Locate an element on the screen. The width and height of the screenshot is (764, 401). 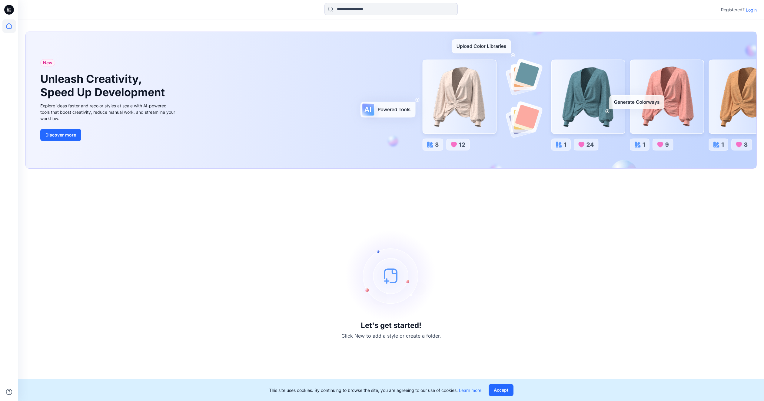
a: Discover more is located at coordinates (108, 135).